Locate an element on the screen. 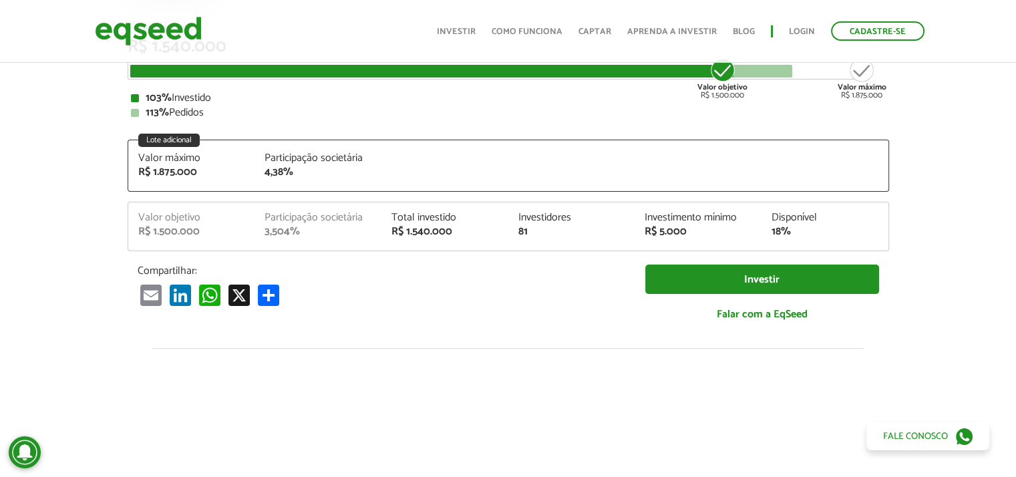  div: Valor máximo is located at coordinates (192, 158).